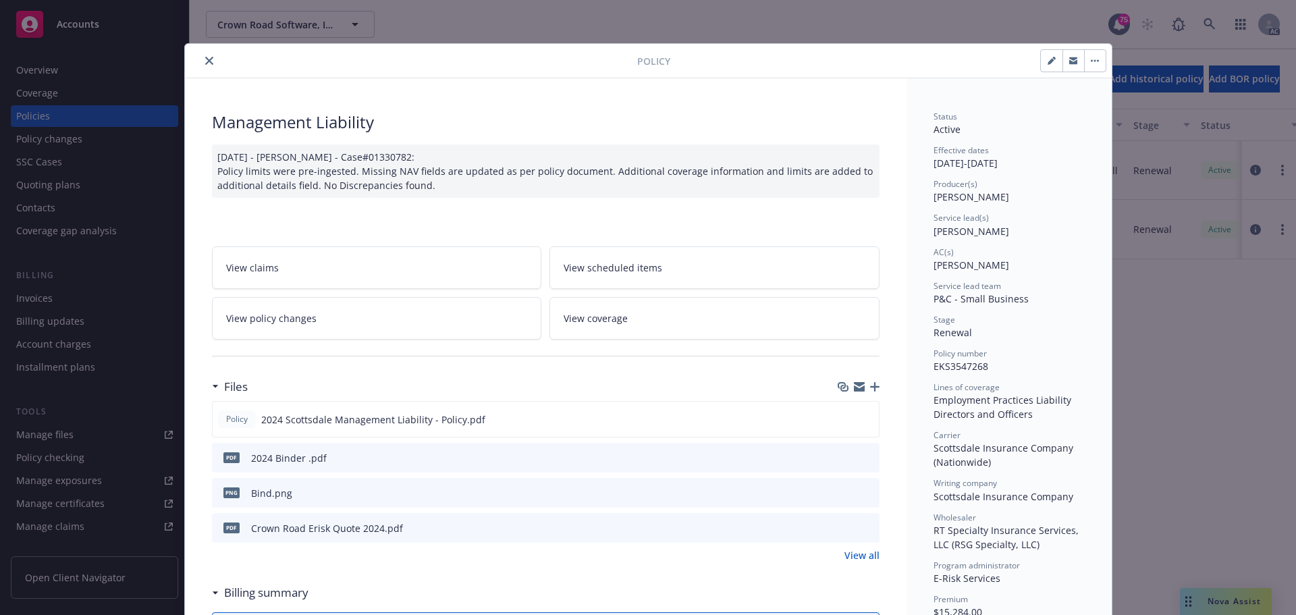  What do you see at coordinates (945, 116) in the screenshot?
I see `span: Status` at bounding box center [945, 116].